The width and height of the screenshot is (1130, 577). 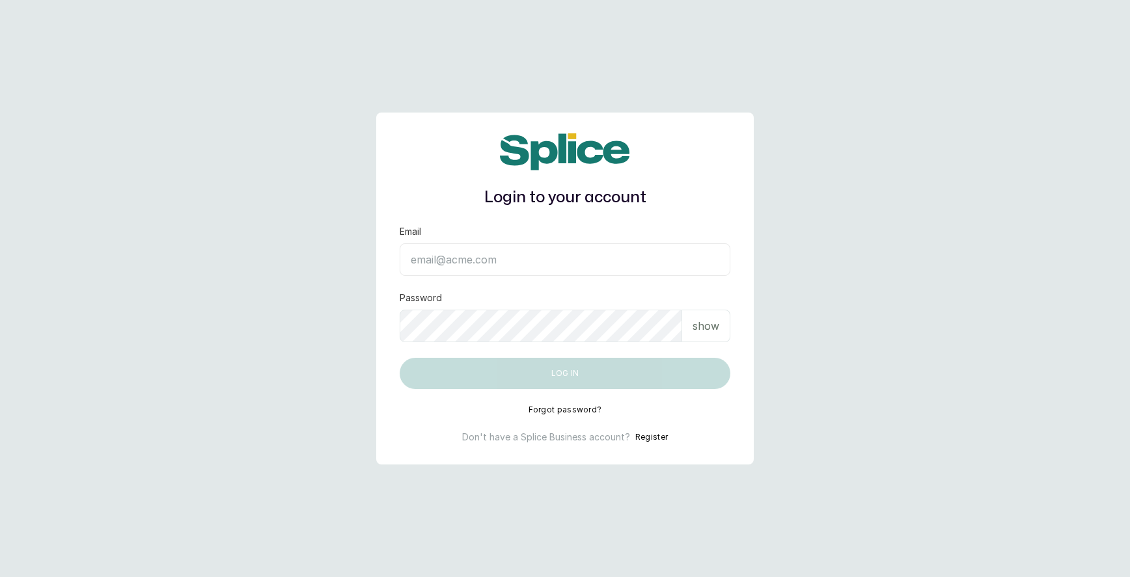 What do you see at coordinates (421, 298) in the screenshot?
I see `label: Password` at bounding box center [421, 298].